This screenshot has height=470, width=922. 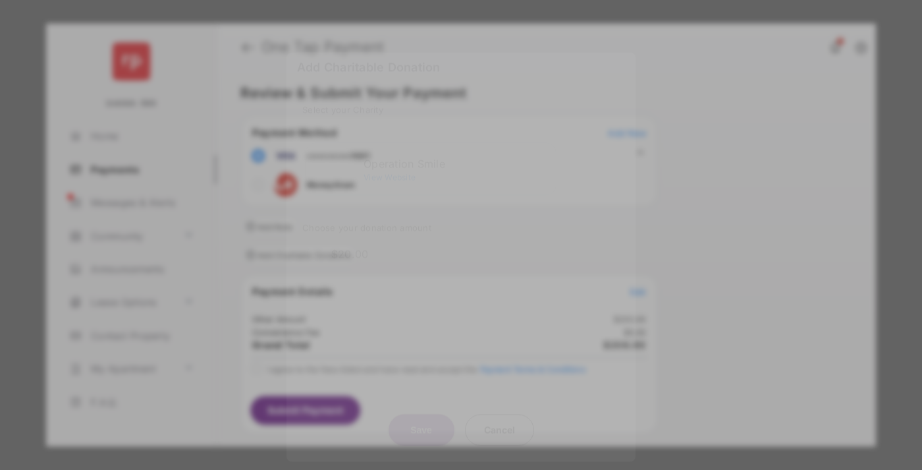 What do you see at coordinates (367, 227) in the screenshot?
I see `span: Choose your donation amount` at bounding box center [367, 227].